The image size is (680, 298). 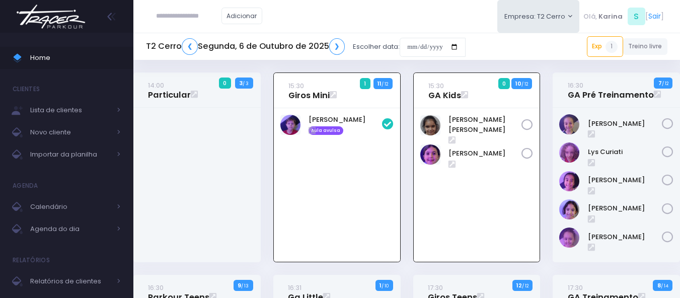 What do you see at coordinates (519, 84) in the screenshot?
I see `strong: 10` at bounding box center [519, 84].